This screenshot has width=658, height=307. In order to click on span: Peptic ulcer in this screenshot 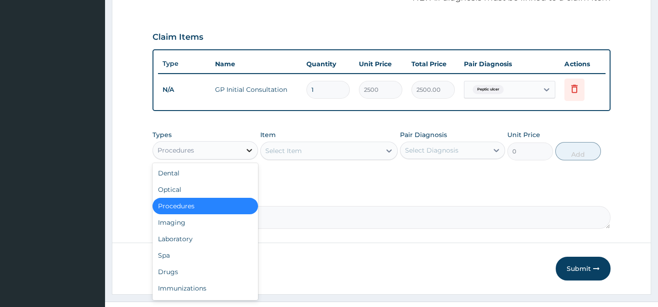, I will do `click(488, 89)`.